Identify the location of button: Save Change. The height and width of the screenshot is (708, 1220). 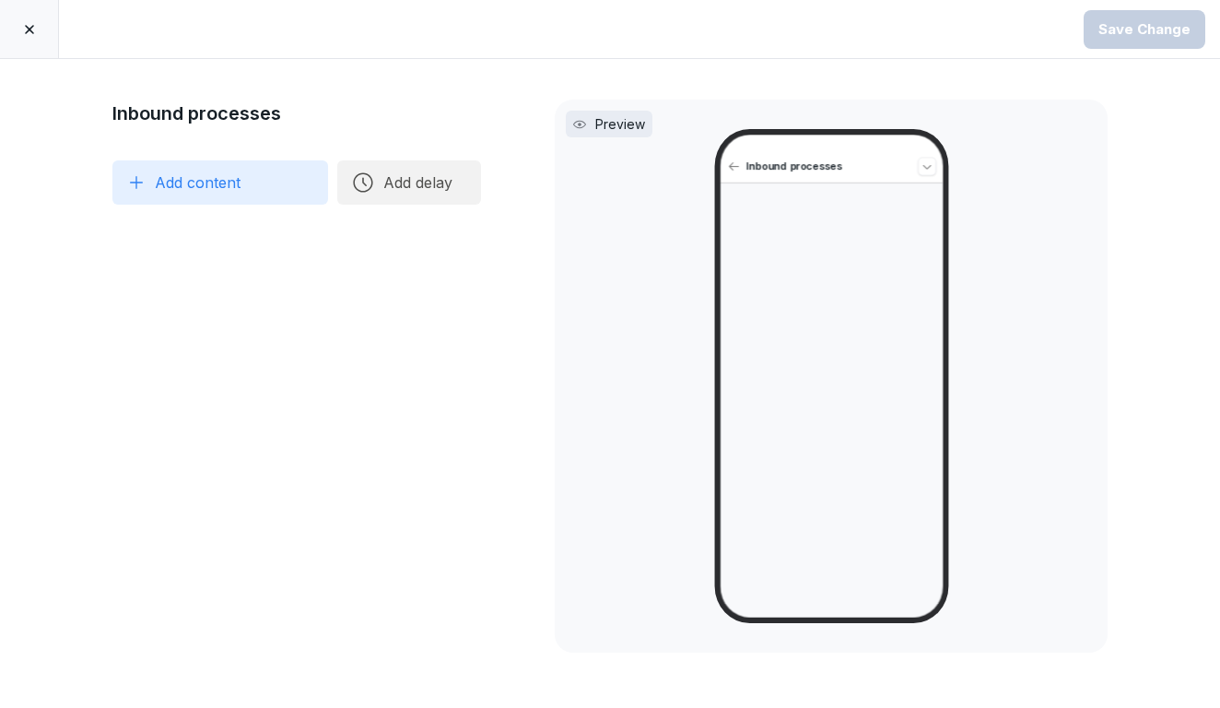
(1145, 29).